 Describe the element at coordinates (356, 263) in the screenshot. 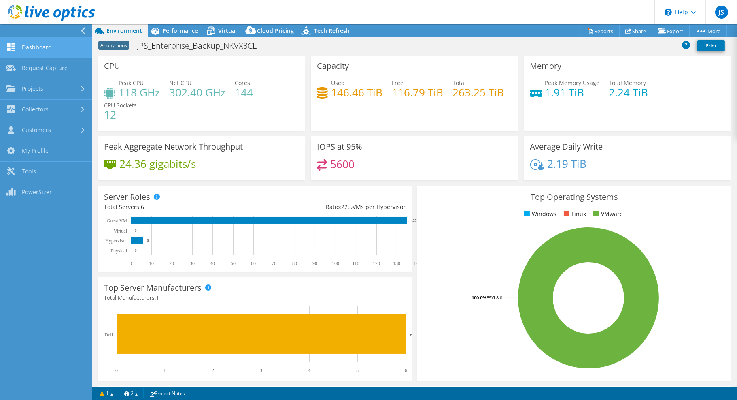

I see `text: 110` at that location.